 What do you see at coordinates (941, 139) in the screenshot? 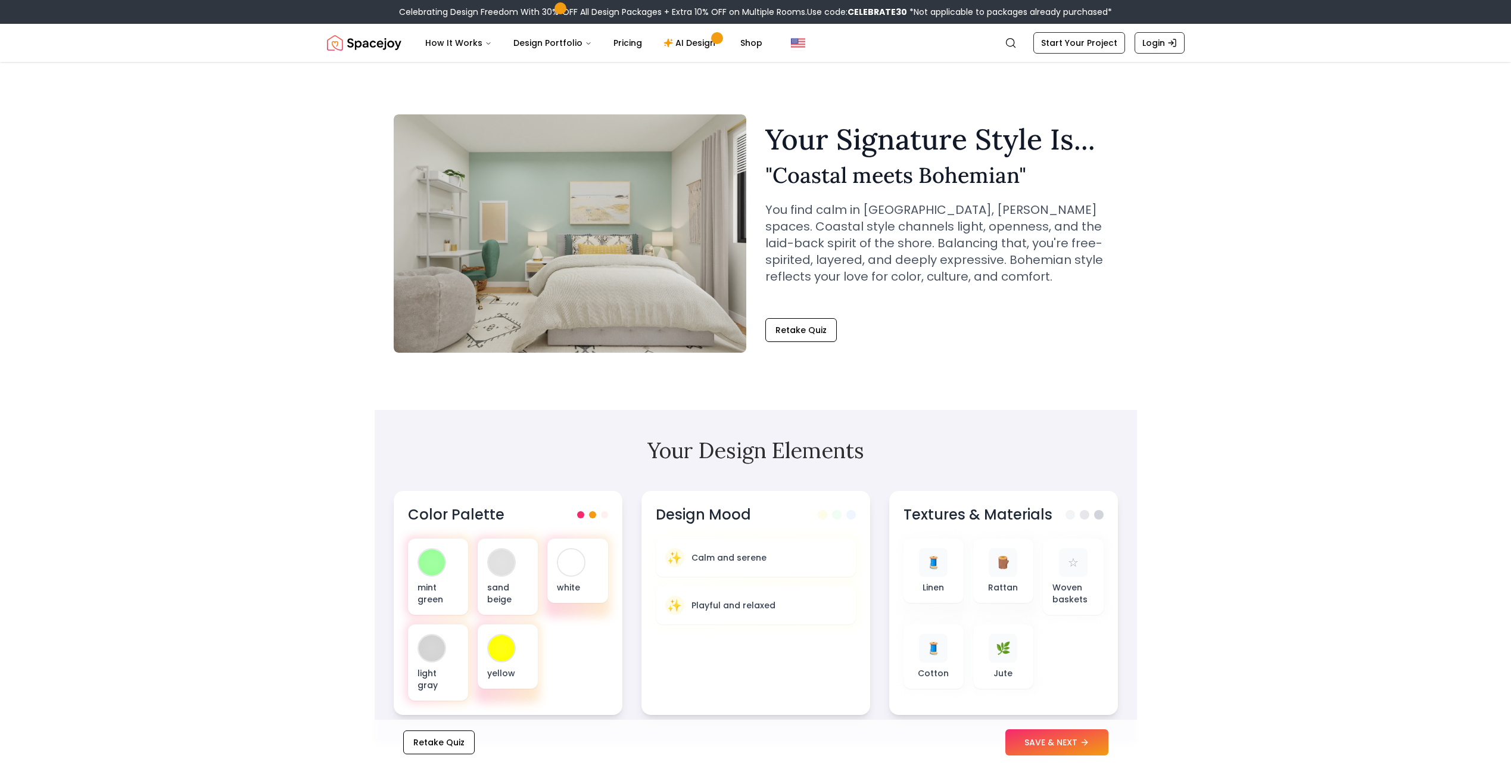
I see `h1: Your Signature Style Is...` at bounding box center [941, 139].